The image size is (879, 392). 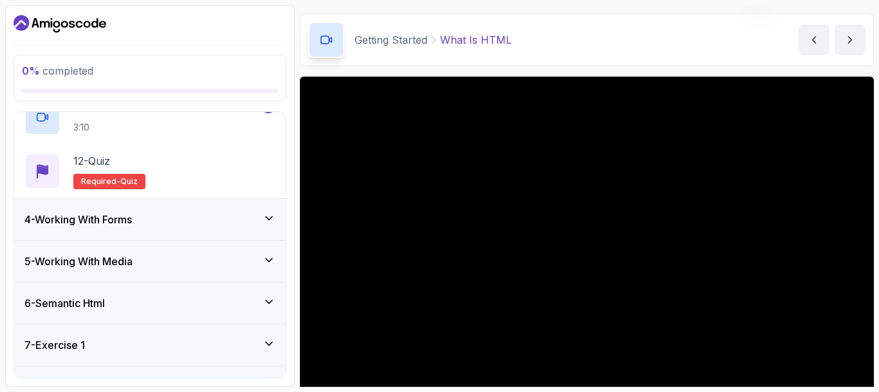 I want to click on button: 6-Semantic Html, so click(x=150, y=303).